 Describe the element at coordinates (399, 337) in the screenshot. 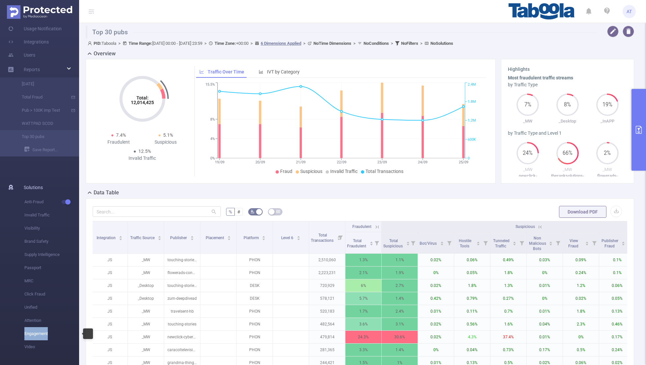

I see `p: 30.6%` at that location.